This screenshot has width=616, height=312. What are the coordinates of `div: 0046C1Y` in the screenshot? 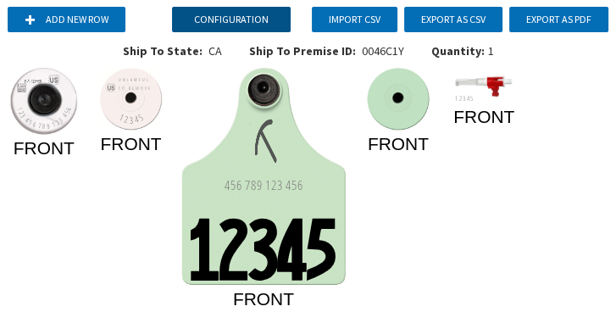 It's located at (326, 56).